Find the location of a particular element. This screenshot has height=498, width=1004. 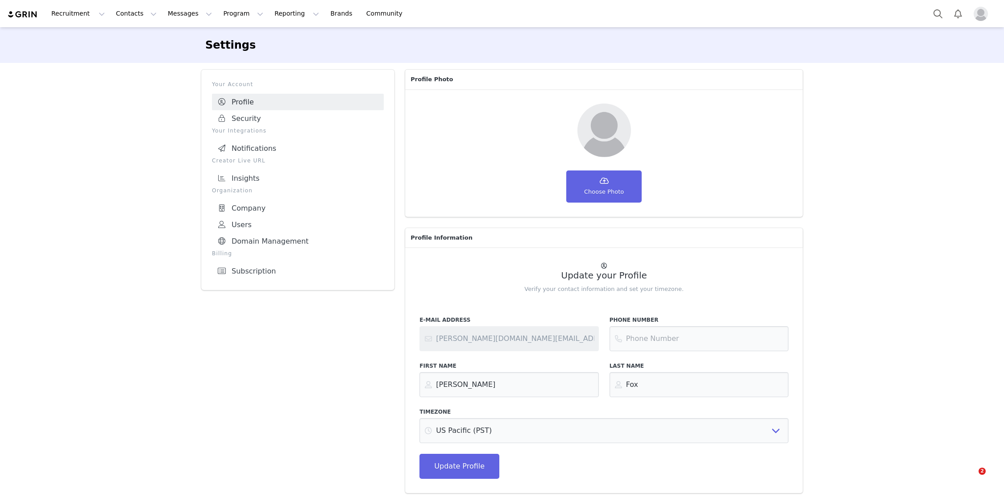

p: Your Integrations is located at coordinates (298, 131).